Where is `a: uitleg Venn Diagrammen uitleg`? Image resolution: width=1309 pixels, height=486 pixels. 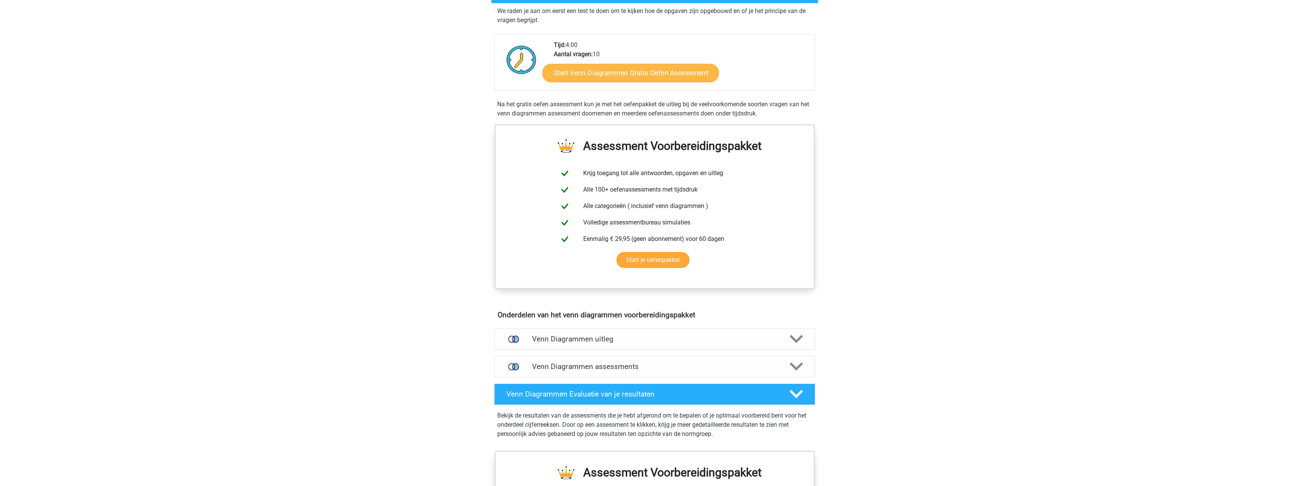
a: uitleg Venn Diagrammen uitleg is located at coordinates (655, 339).